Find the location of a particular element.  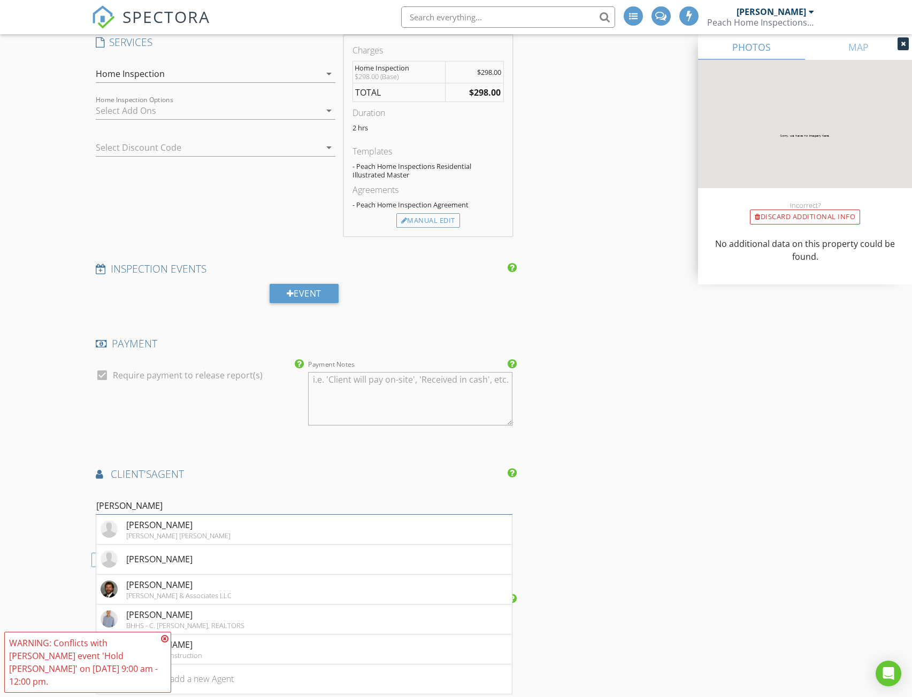

p: 2 hrs is located at coordinates (428, 128).